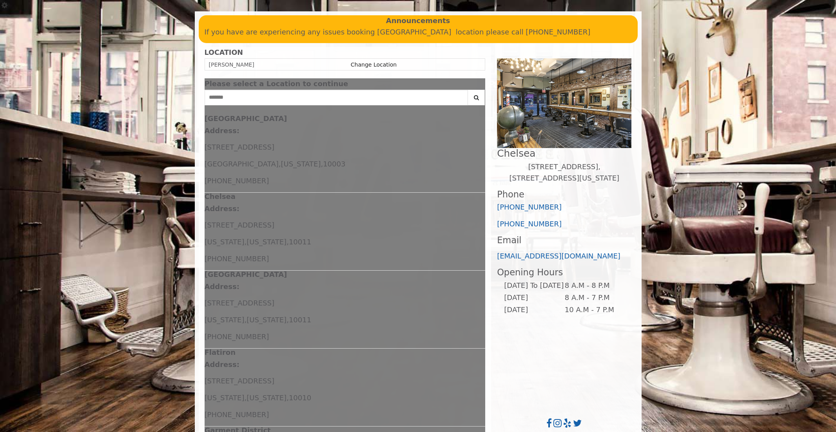 This screenshot has height=432, width=836. Describe the element at coordinates (300, 398) in the screenshot. I see `span: 10010` at that location.